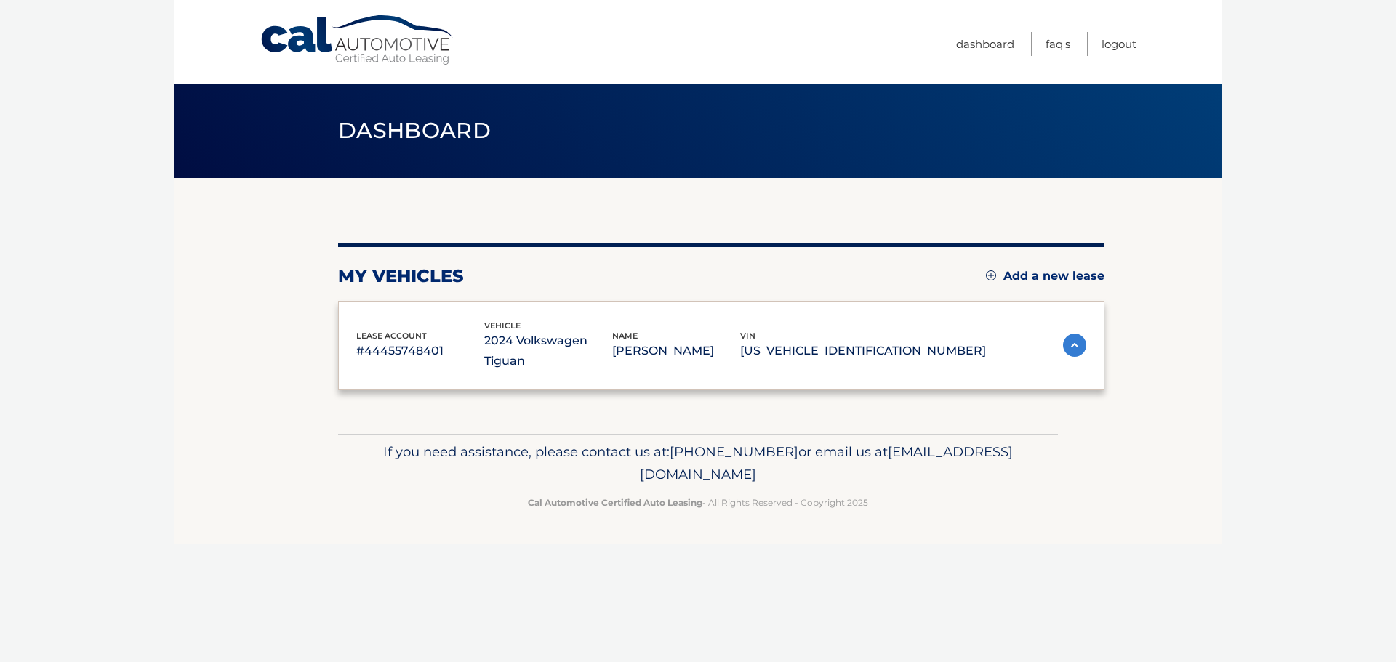 This screenshot has height=662, width=1396. Describe the element at coordinates (548, 351) in the screenshot. I see `p: 2024 Volkswagen Tiguan` at that location.